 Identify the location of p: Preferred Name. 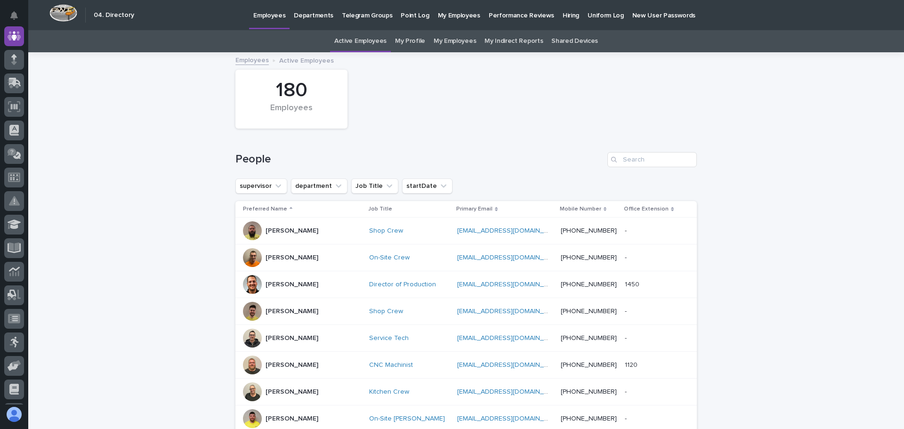
(265, 209).